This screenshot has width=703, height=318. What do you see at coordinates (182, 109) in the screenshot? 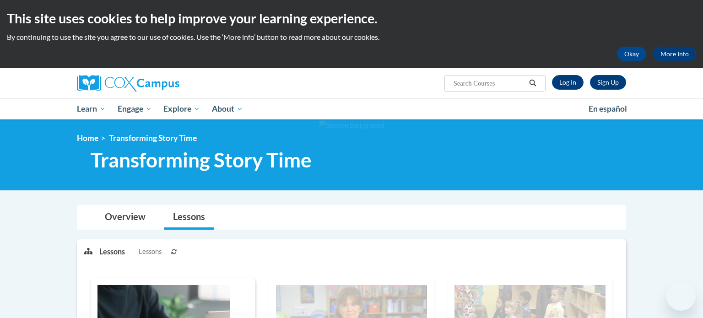
I see `a: Explore` at bounding box center [182, 109].